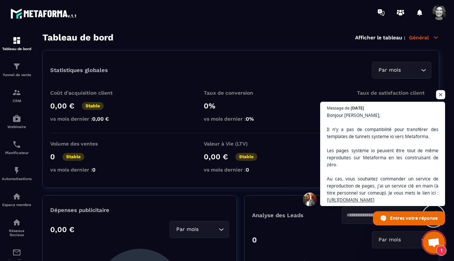 This screenshot has width=454, height=261. What do you see at coordinates (17, 233) in the screenshot?
I see `p: Réseaux Sociaux` at bounding box center [17, 233].